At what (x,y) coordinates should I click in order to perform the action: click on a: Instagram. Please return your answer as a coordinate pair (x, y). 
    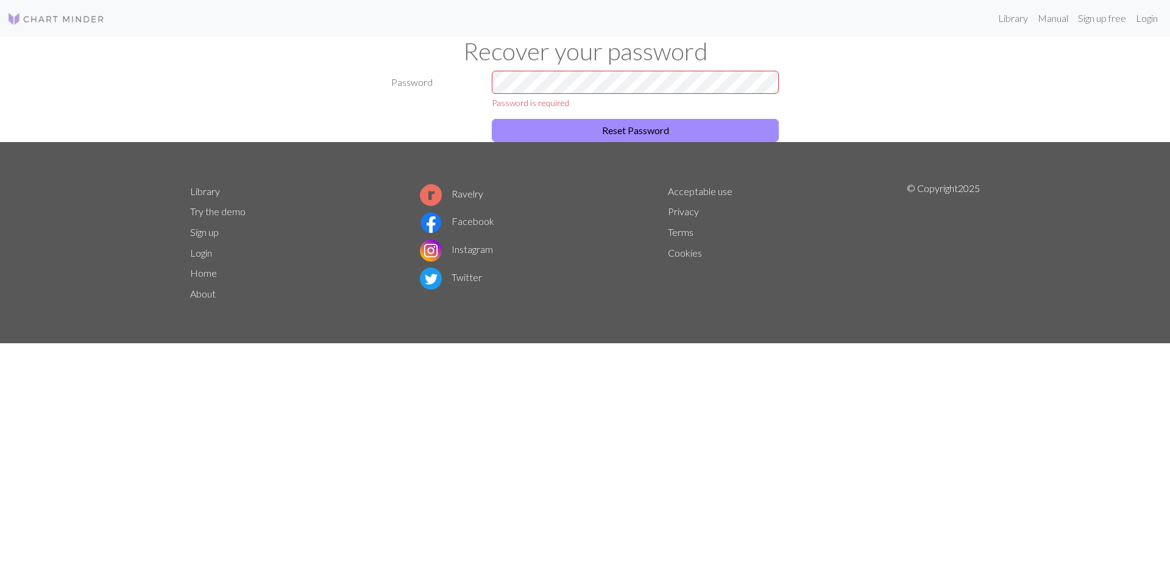
    Looking at the image, I should click on (456, 249).